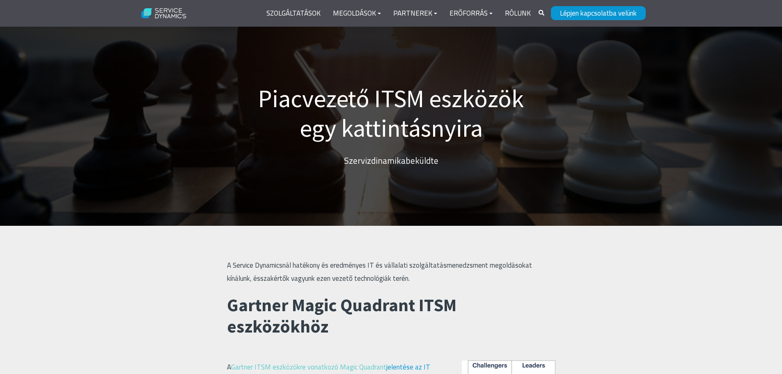  What do you see at coordinates (422, 160) in the screenshot?
I see `font: beküldte` at bounding box center [422, 160].